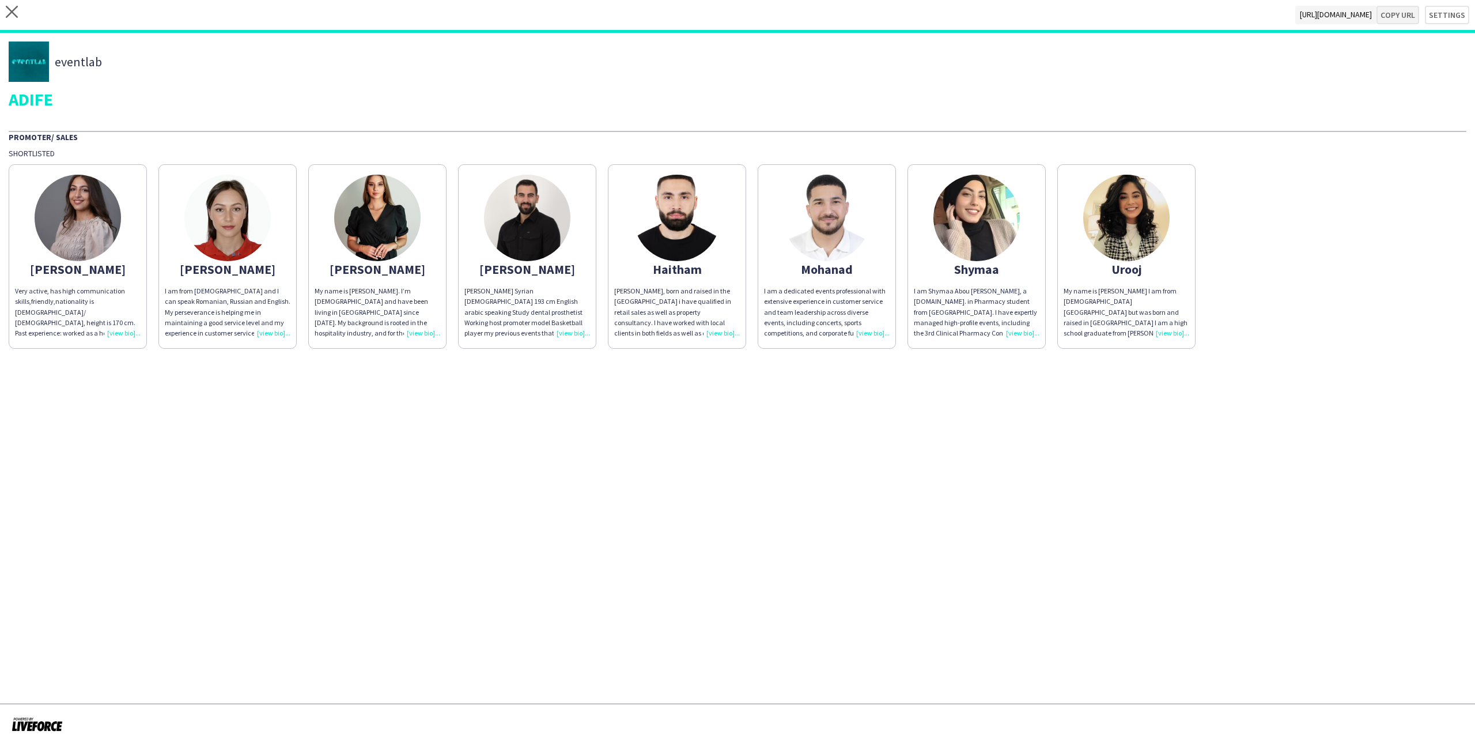 The image size is (1475, 746). I want to click on img: thumb-6681b11a57181.jpeg, so click(78, 218).